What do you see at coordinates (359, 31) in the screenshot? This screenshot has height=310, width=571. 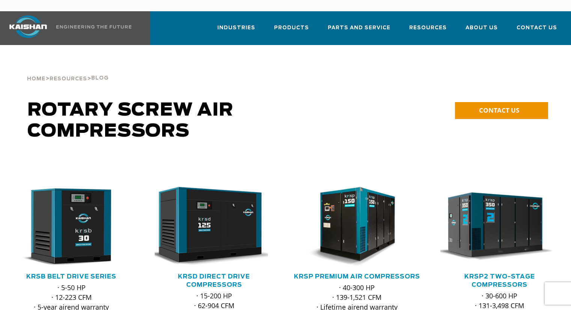 I see `a: Parts and Service` at bounding box center [359, 31].